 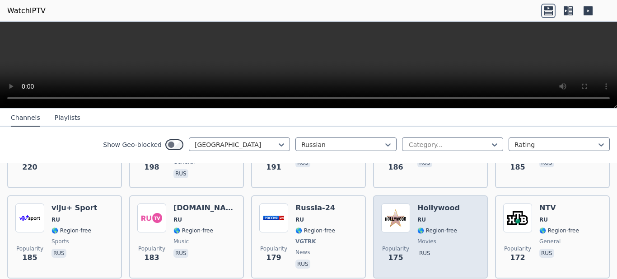 I want to click on span: VGTRK, so click(x=306, y=241).